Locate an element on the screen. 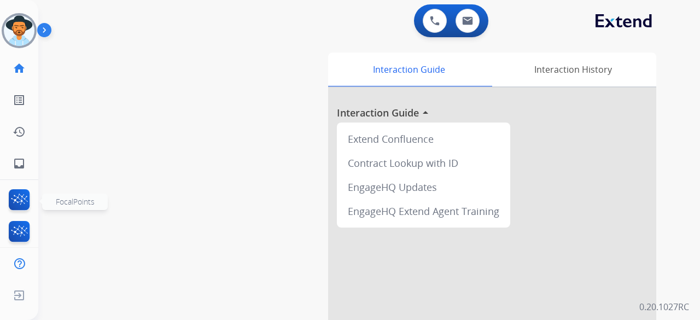  div: Extend Confluence is located at coordinates (423, 139).